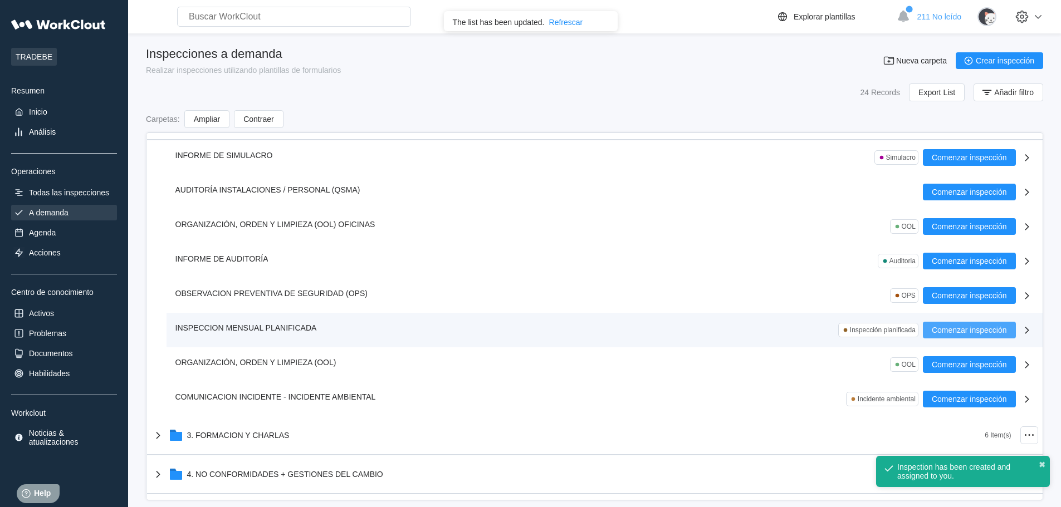 Image resolution: width=1061 pixels, height=507 pixels. What do you see at coordinates (64, 193) in the screenshot?
I see `a: Todas las inspecciones` at bounding box center [64, 193].